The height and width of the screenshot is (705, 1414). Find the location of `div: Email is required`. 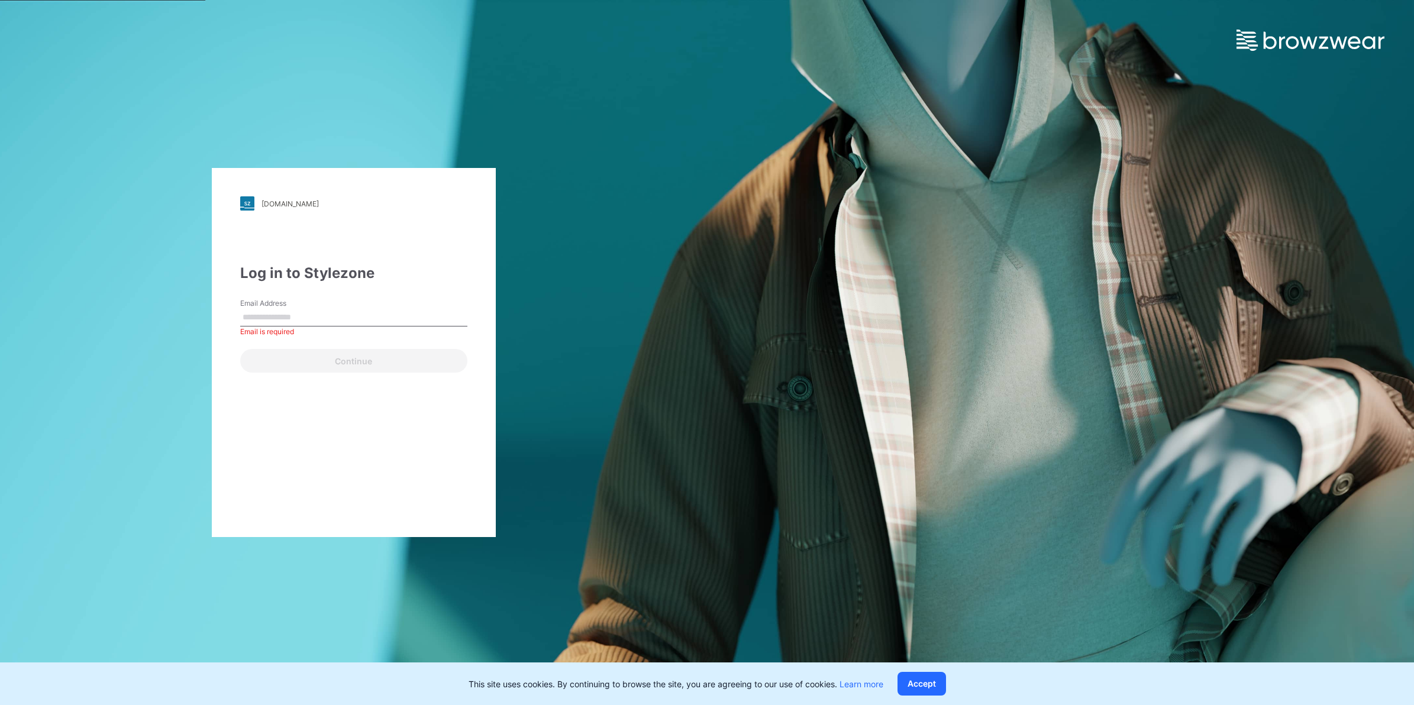

div: Email is required is located at coordinates (354, 332).